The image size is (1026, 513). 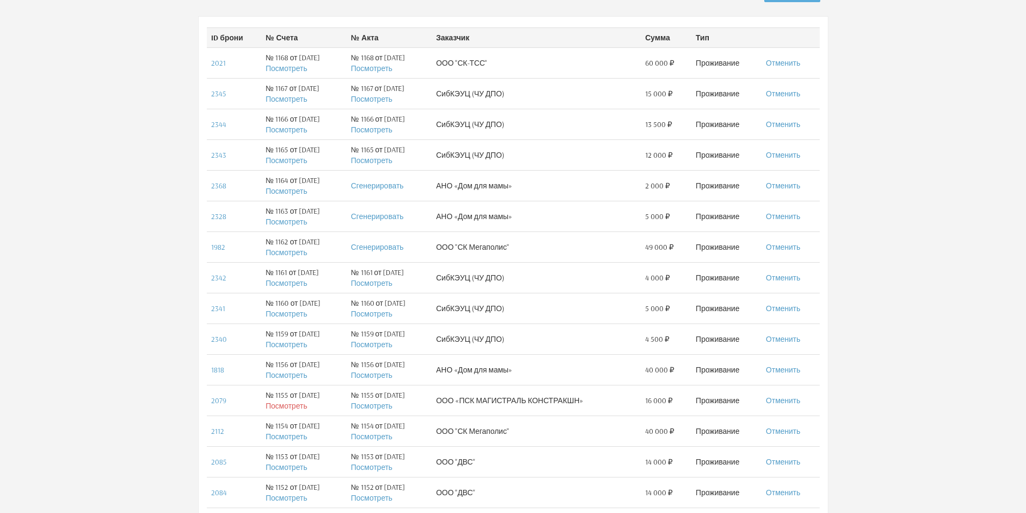 What do you see at coordinates (657, 339) in the screenshot?
I see `span: 4 500 ₽` at bounding box center [657, 339].